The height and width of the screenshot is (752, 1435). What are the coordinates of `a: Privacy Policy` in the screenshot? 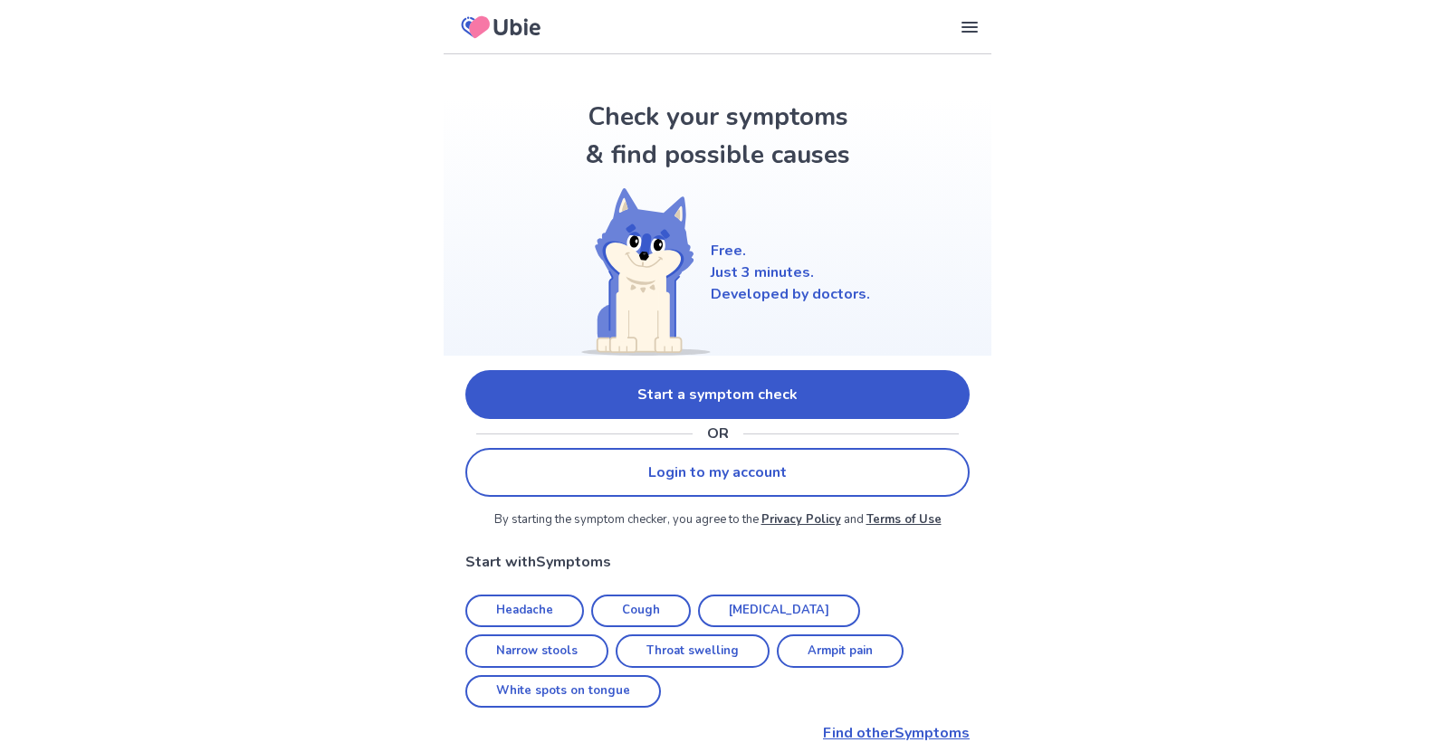 It's located at (801, 520).